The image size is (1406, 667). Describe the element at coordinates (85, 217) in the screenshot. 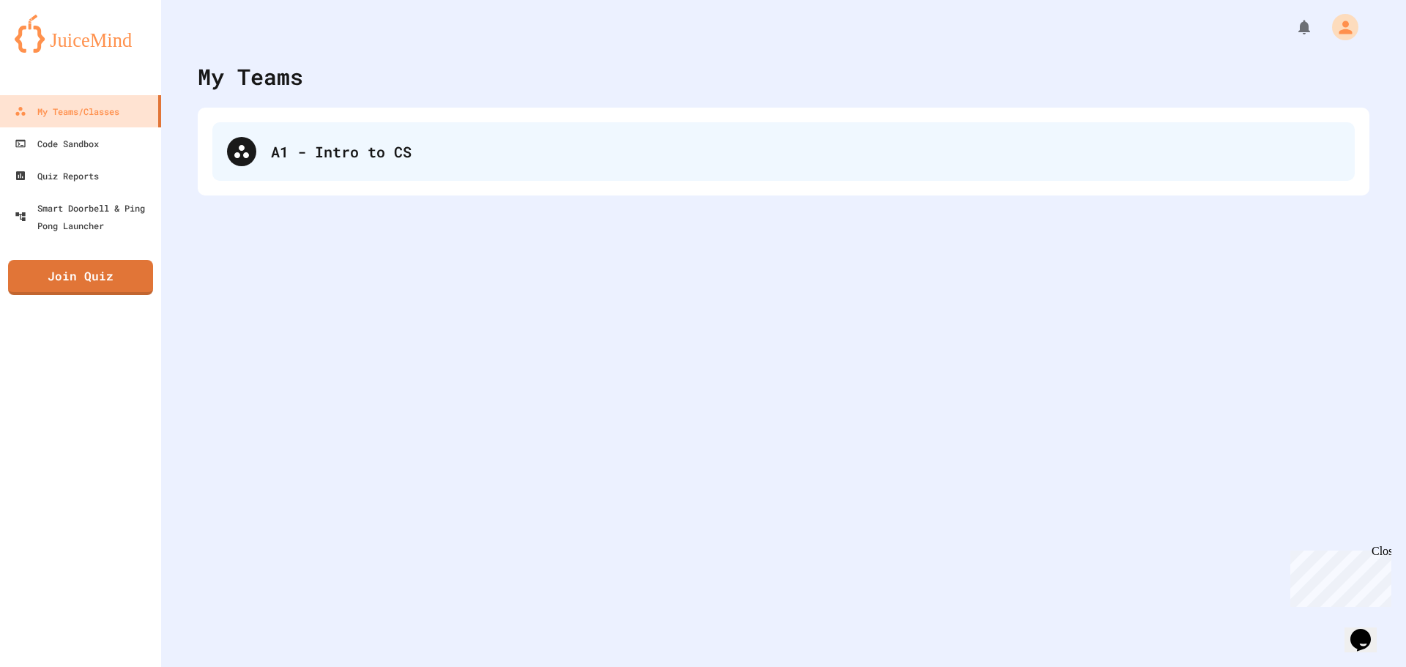

I see `div: Smart Doorbell & Ping Pong Launcher` at that location.